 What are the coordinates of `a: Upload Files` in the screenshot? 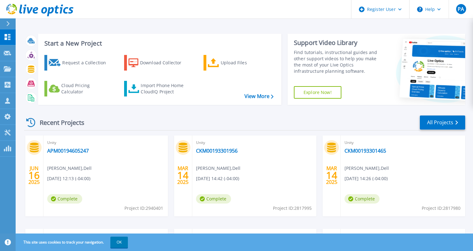 It's located at (238, 63).